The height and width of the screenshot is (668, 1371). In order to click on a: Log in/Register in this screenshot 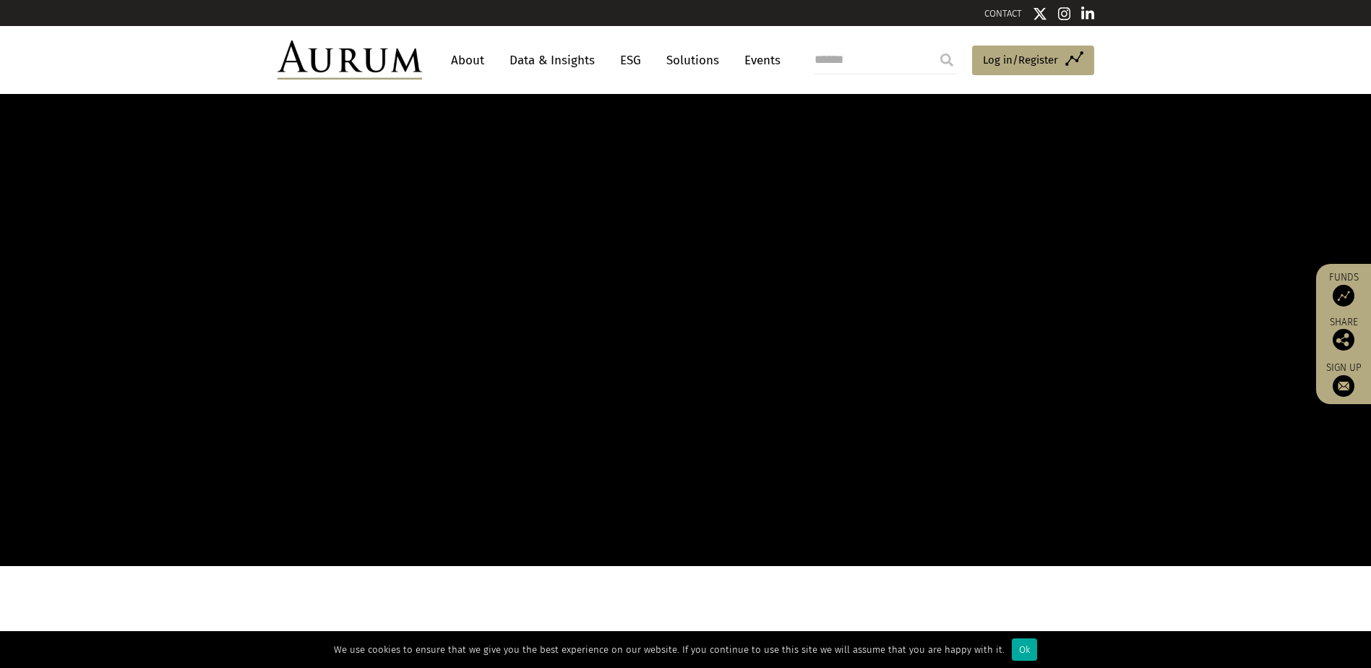, I will do `click(1033, 61)`.